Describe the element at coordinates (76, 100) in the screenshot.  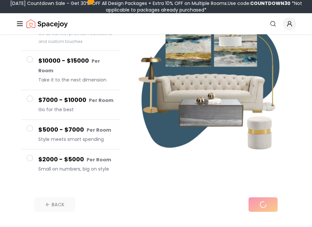
I see `h4: $7000 - $10000` at that location.